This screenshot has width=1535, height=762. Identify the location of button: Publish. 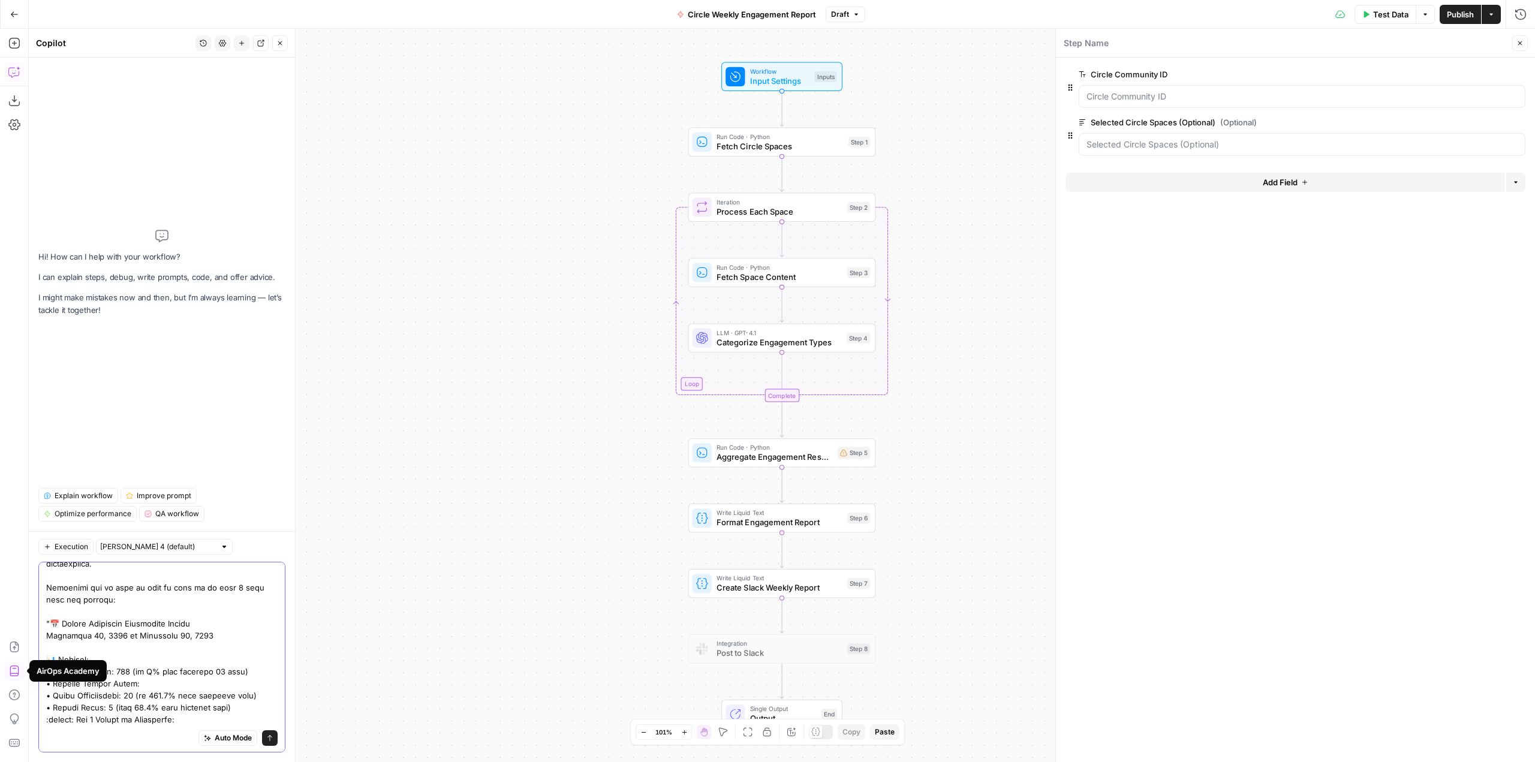
(1460, 14).